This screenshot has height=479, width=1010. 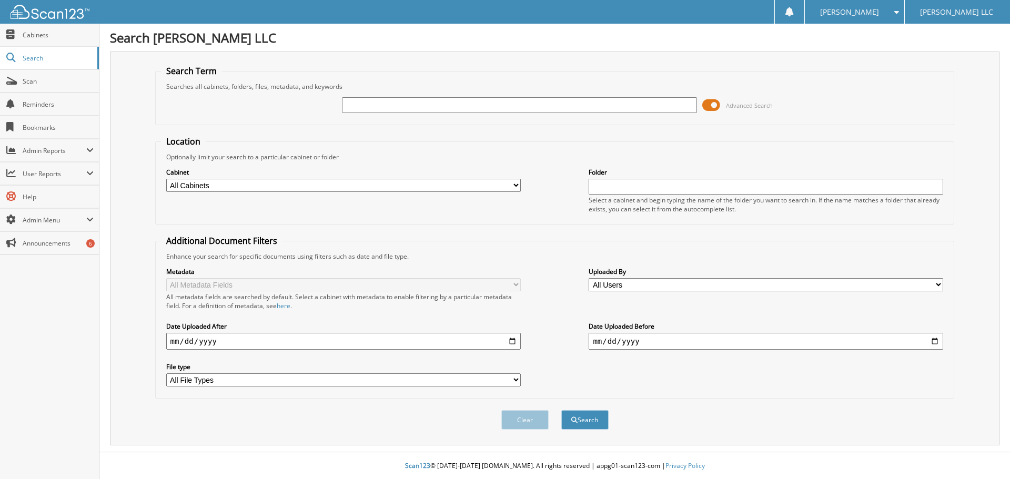 What do you see at coordinates (343, 271) in the screenshot?
I see `label: Metadata` at bounding box center [343, 271].